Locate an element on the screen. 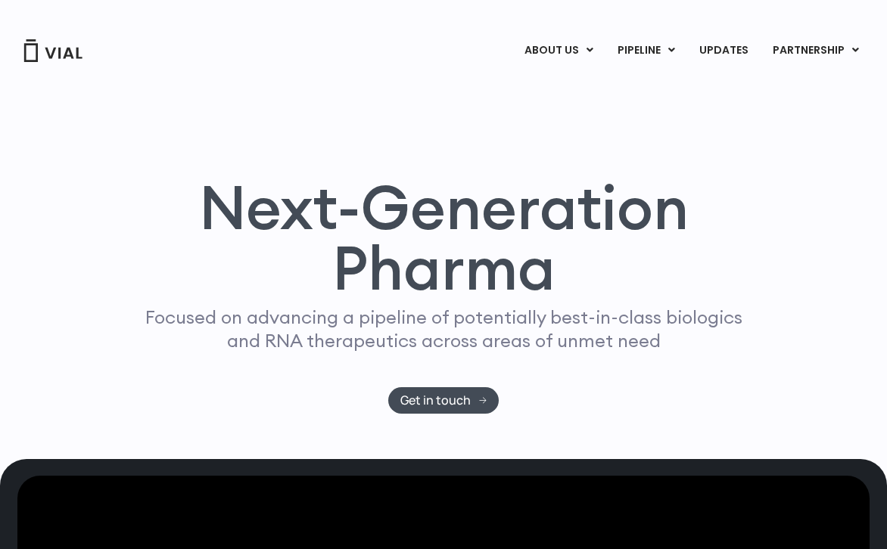 This screenshot has width=887, height=549. a: UPDATES is located at coordinates (723, 51).